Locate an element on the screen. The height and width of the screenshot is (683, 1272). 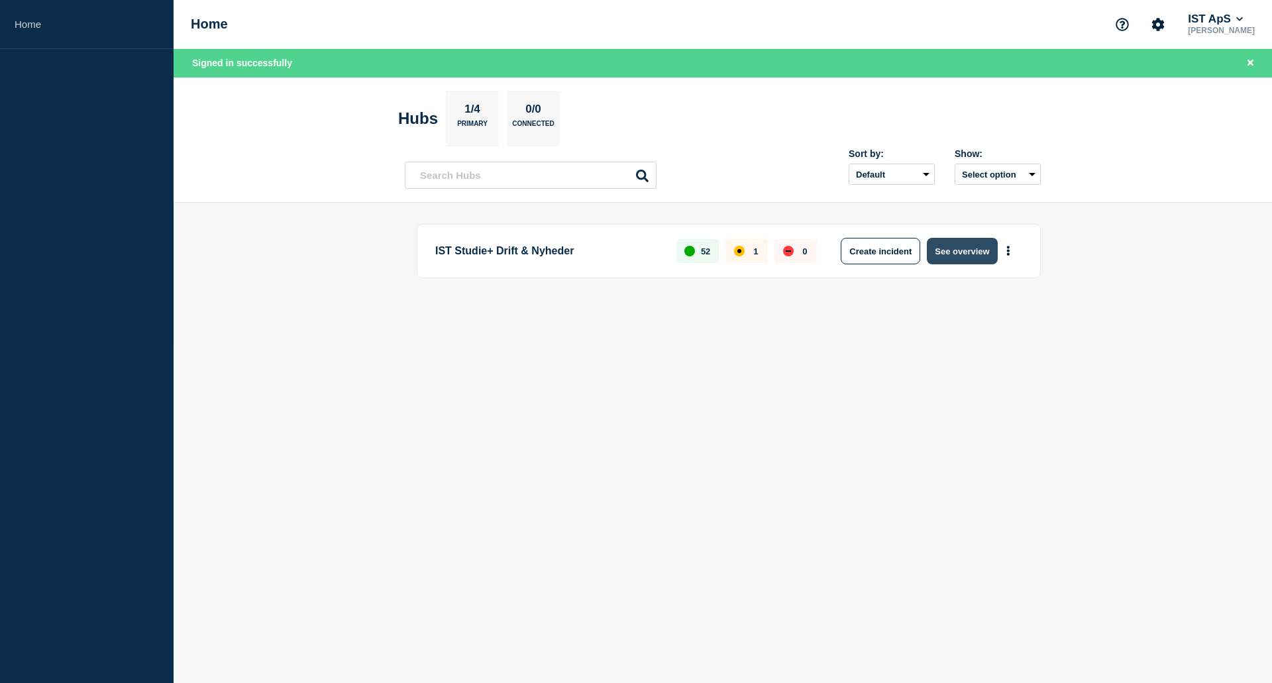
div: Show: is located at coordinates (998, 154).